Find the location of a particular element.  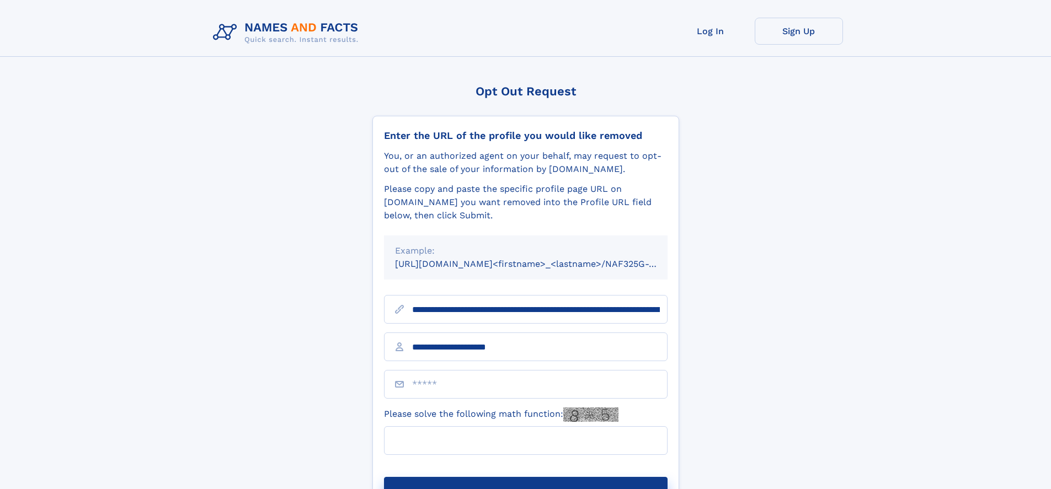

img: Logo Names and Facts is located at coordinates (288, 33).